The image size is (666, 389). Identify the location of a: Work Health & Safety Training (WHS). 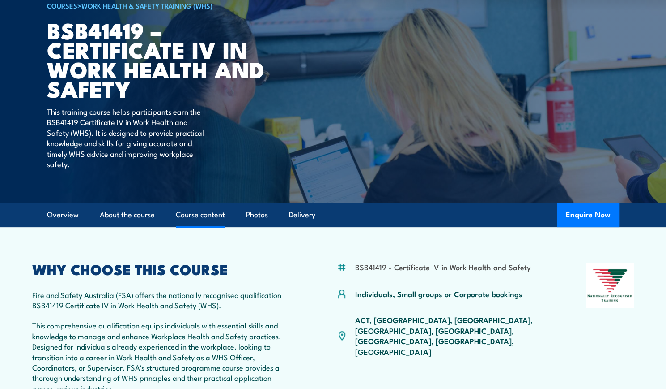
(147, 5).